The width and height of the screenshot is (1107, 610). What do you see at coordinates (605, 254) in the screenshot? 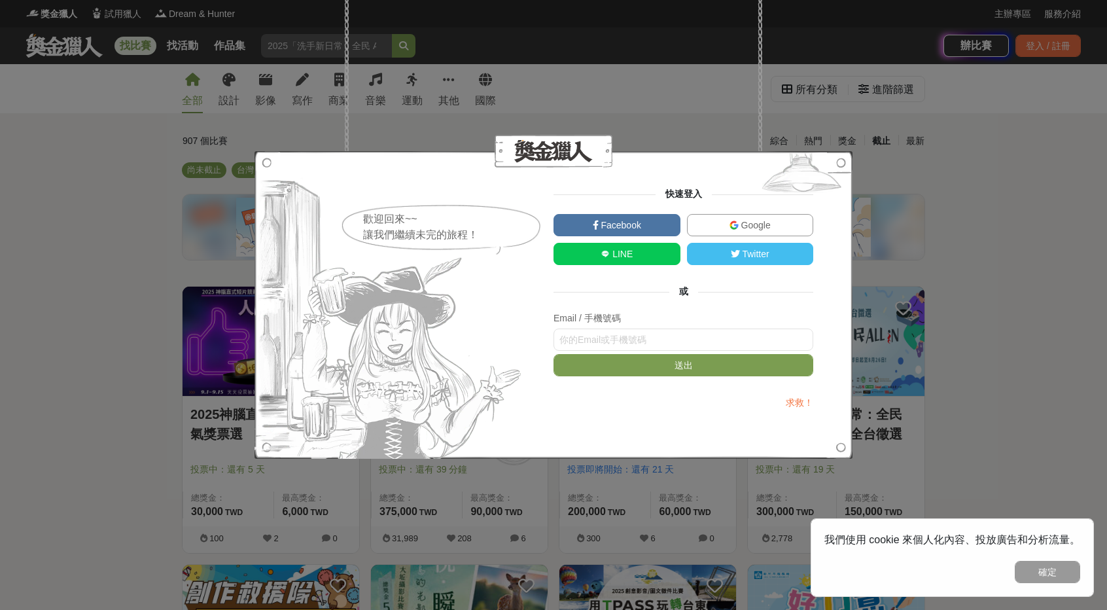
I see `img: LINE` at bounding box center [605, 254].